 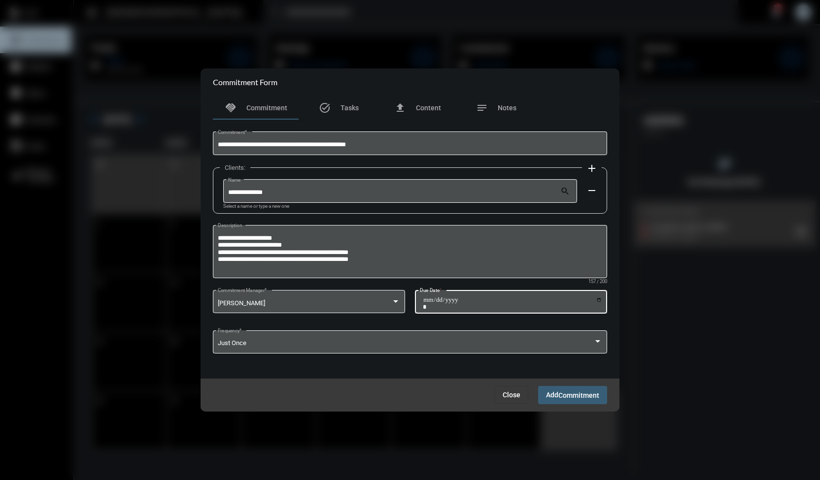 I want to click on mat-hint: Select a name or type a new one, so click(x=256, y=206).